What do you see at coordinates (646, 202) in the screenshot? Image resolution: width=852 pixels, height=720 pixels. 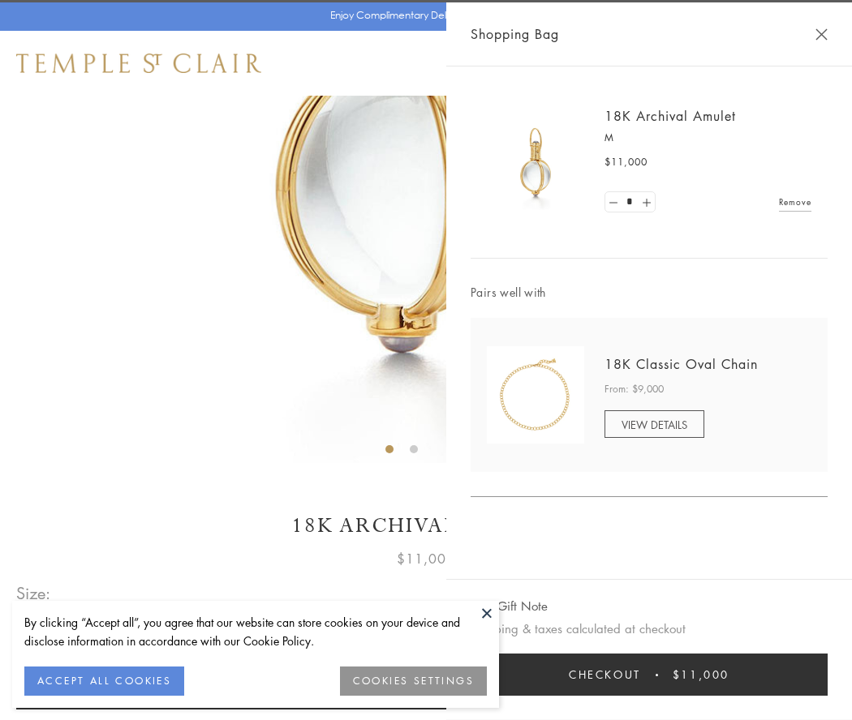 I see `a: Set quantity to 2` at bounding box center [646, 202].